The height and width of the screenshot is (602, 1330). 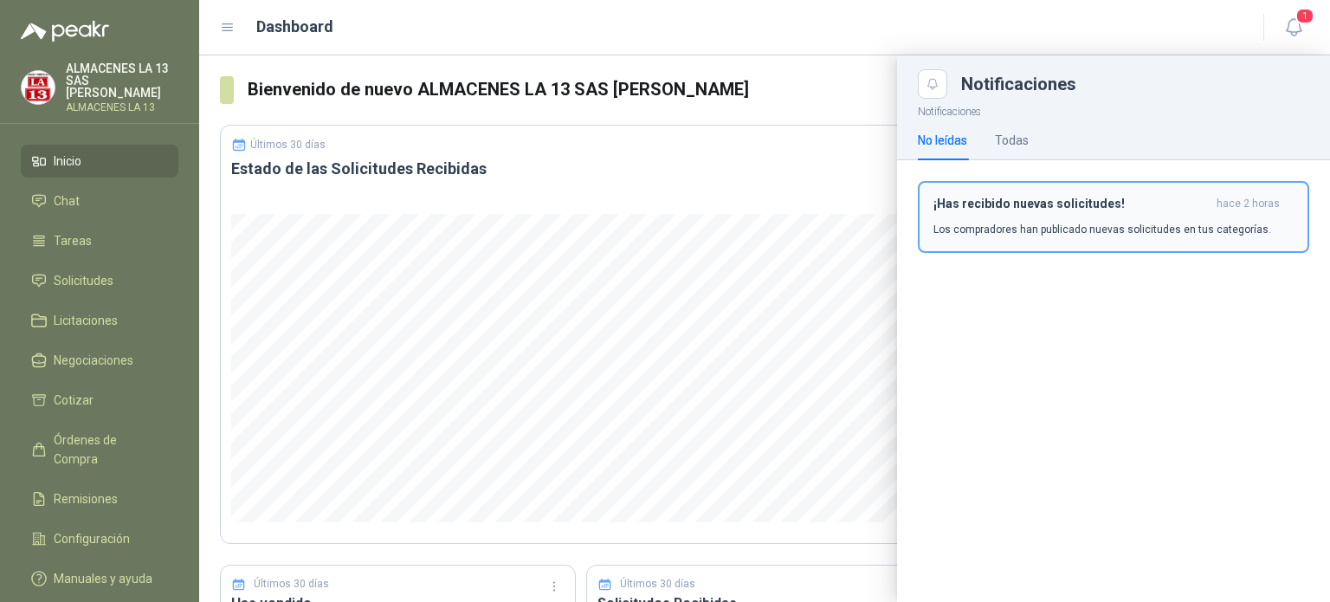 I want to click on a: Inicio, so click(x=100, y=161).